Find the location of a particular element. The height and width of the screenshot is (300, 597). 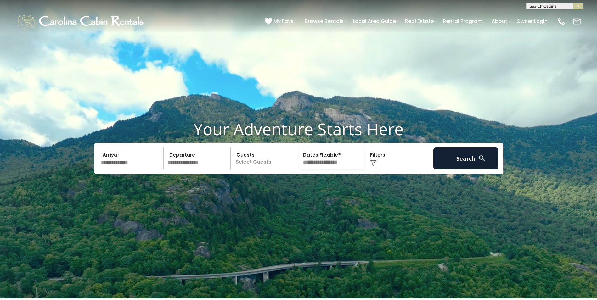

span: My Favs is located at coordinates (284, 21).